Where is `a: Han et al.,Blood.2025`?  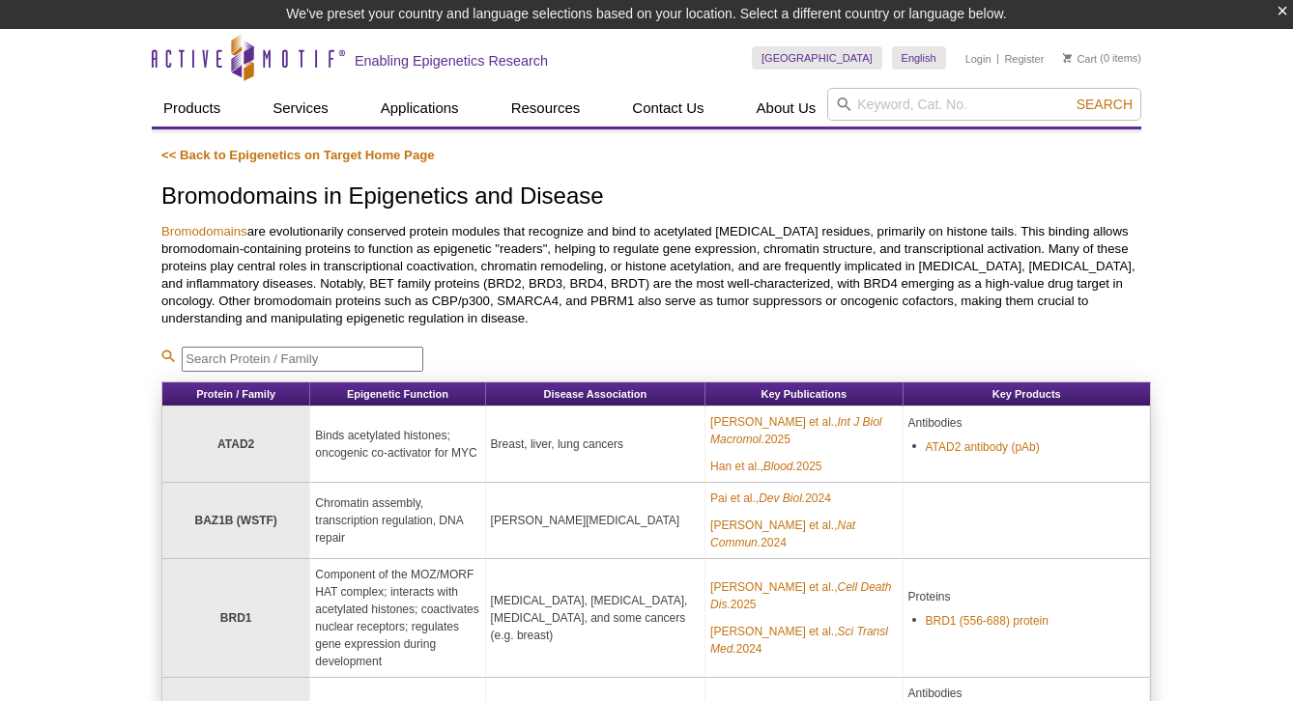 a: Han et al.,Blood.2025 is located at coordinates (765, 467).